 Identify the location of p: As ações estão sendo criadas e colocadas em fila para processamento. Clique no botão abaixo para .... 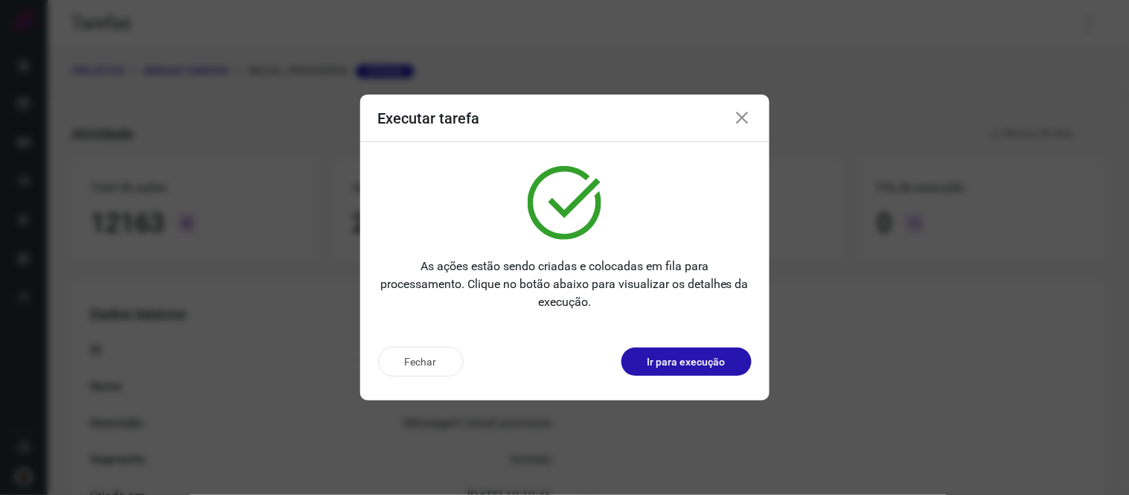
(565, 284).